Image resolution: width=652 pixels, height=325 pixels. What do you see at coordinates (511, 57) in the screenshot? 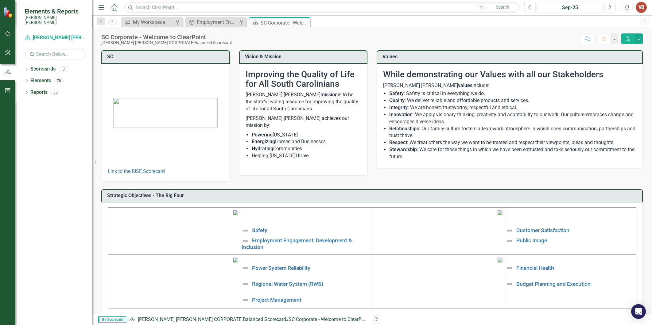
I see `h3: Values` at bounding box center [511, 57].